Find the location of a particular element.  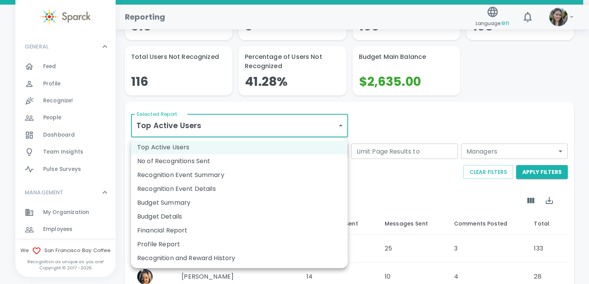

li: Recognition Event Summary is located at coordinates (239, 175).